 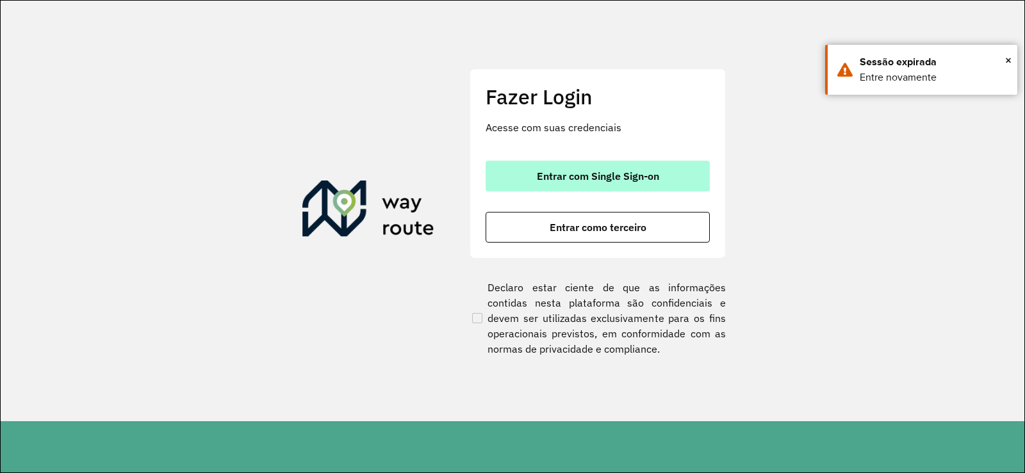 What do you see at coordinates (598, 176) in the screenshot?
I see `span: Entrar com Single Sign-on` at bounding box center [598, 176].